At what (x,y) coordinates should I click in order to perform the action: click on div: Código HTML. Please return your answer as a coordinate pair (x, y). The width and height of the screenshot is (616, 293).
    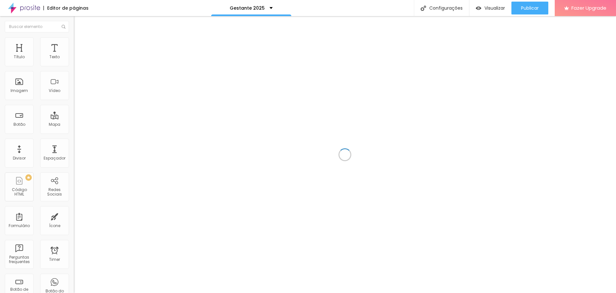
    Looking at the image, I should click on (19, 192).